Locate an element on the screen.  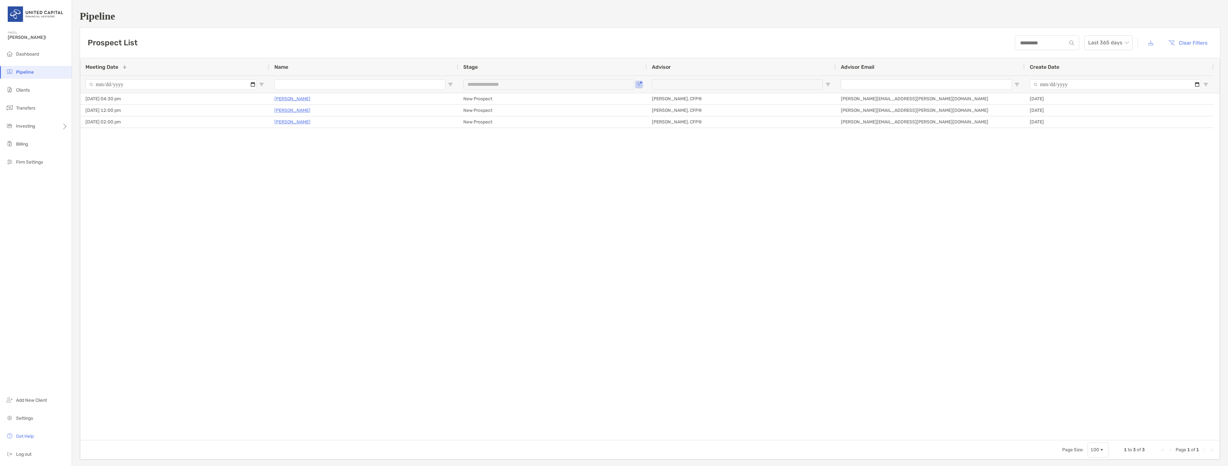
img: settings icon is located at coordinates (10, 418).